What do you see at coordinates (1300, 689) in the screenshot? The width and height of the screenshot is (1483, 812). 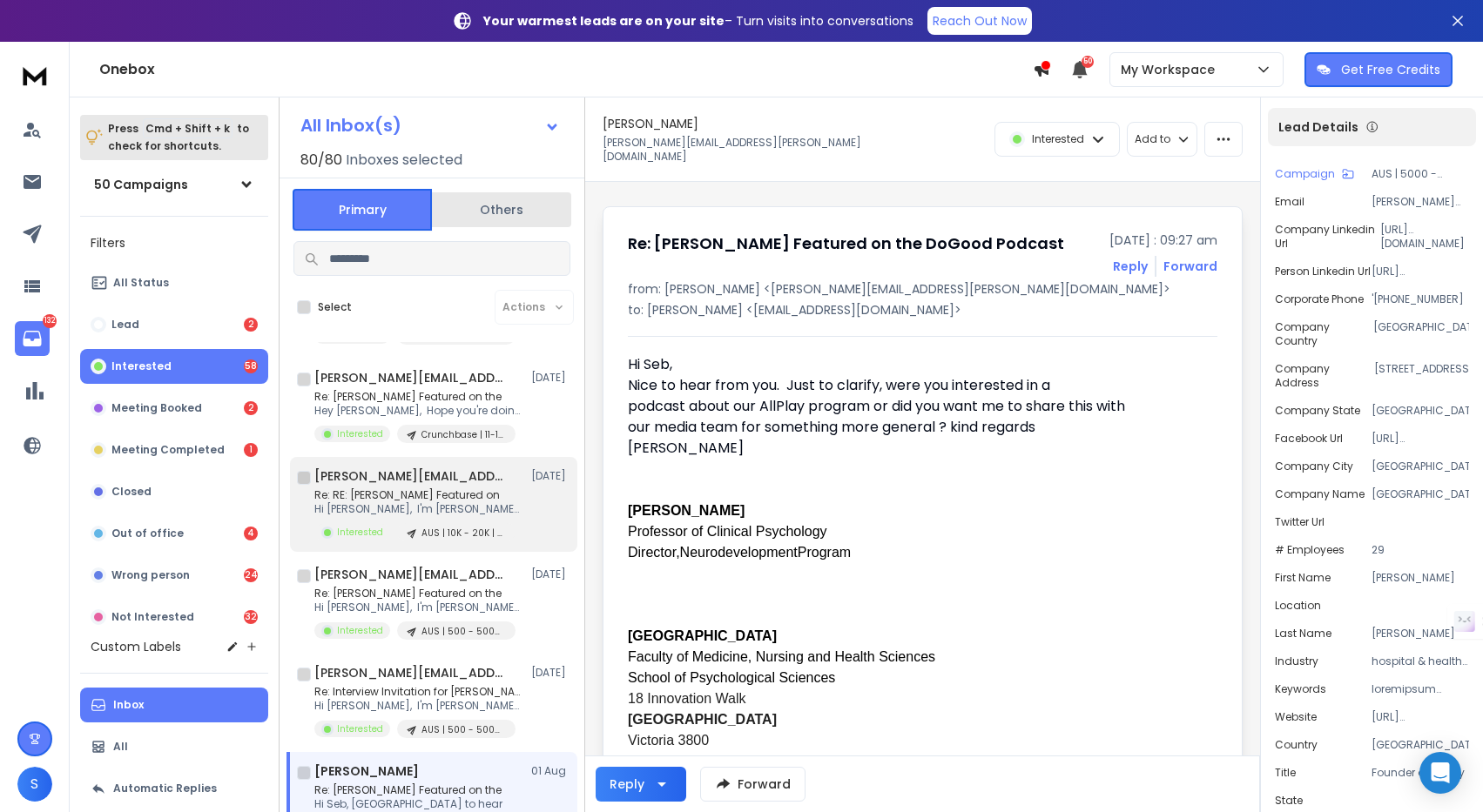 I see `p: Keywords` at bounding box center [1300, 689].